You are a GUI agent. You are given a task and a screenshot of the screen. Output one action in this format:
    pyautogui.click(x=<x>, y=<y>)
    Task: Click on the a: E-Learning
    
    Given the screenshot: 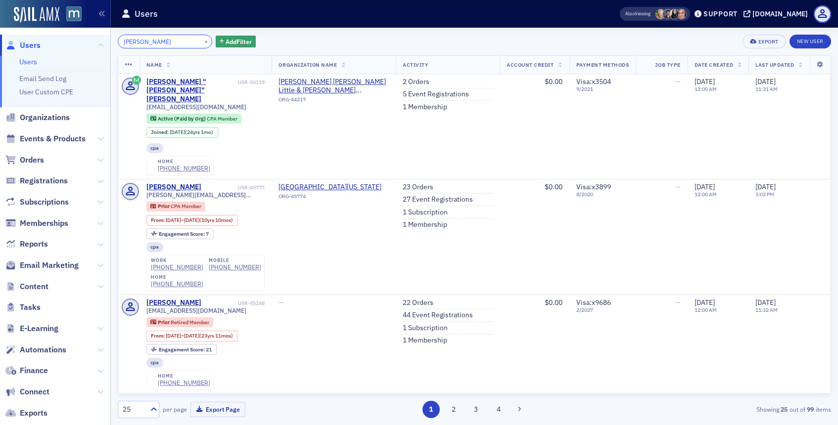 What is the action you would take?
    pyautogui.click(x=32, y=329)
    